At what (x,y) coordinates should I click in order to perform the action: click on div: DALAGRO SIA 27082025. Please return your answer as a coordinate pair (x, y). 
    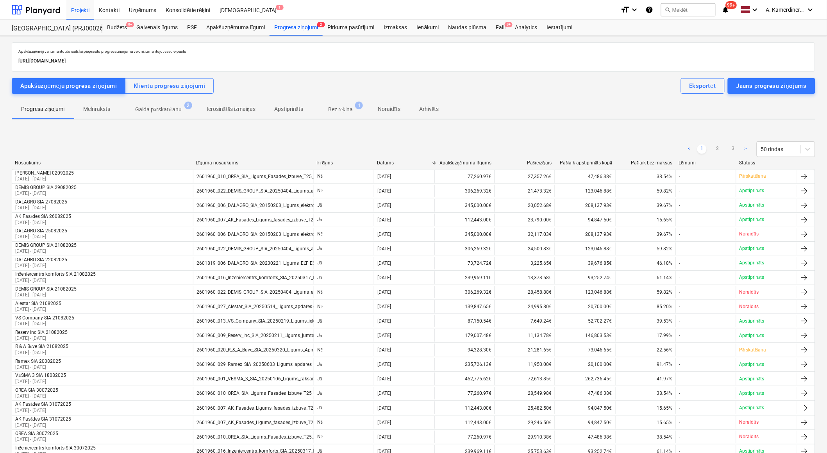
    Looking at the image, I should click on (41, 202).